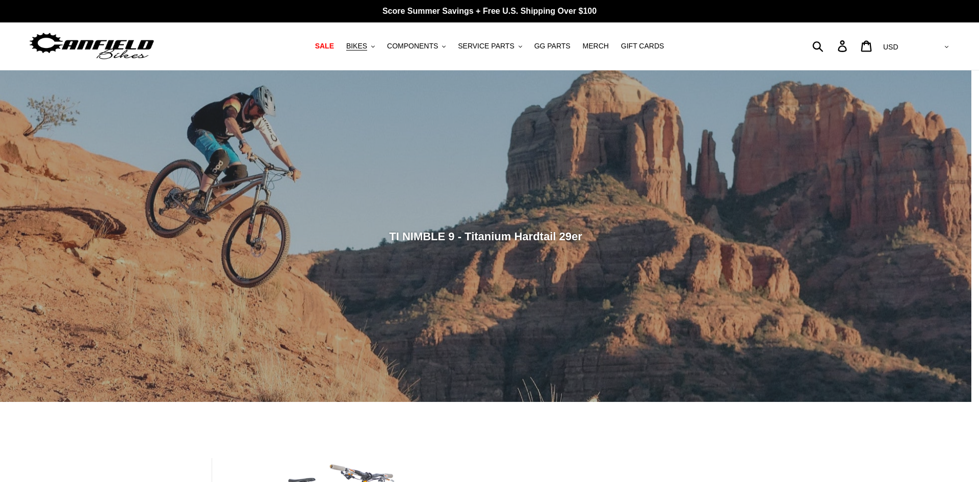 This screenshot has height=482, width=979. I want to click on span: GIFT CARDS, so click(643, 46).